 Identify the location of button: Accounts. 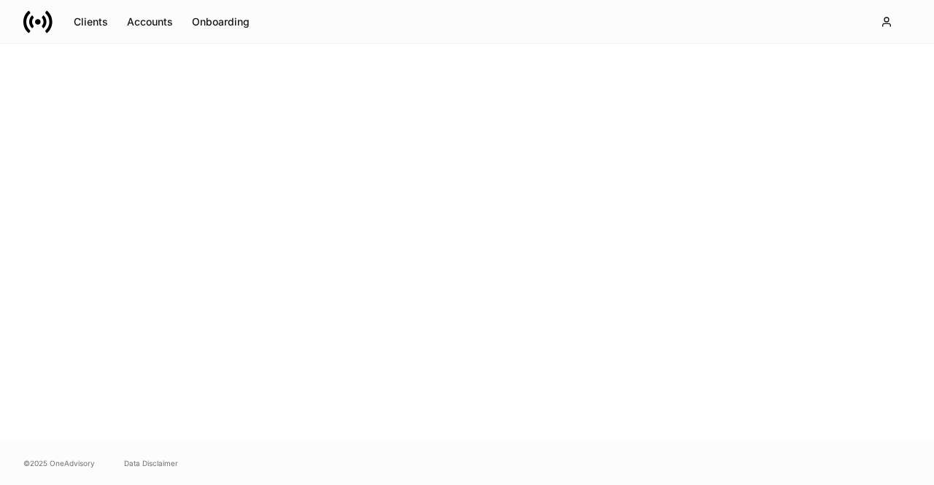
(150, 22).